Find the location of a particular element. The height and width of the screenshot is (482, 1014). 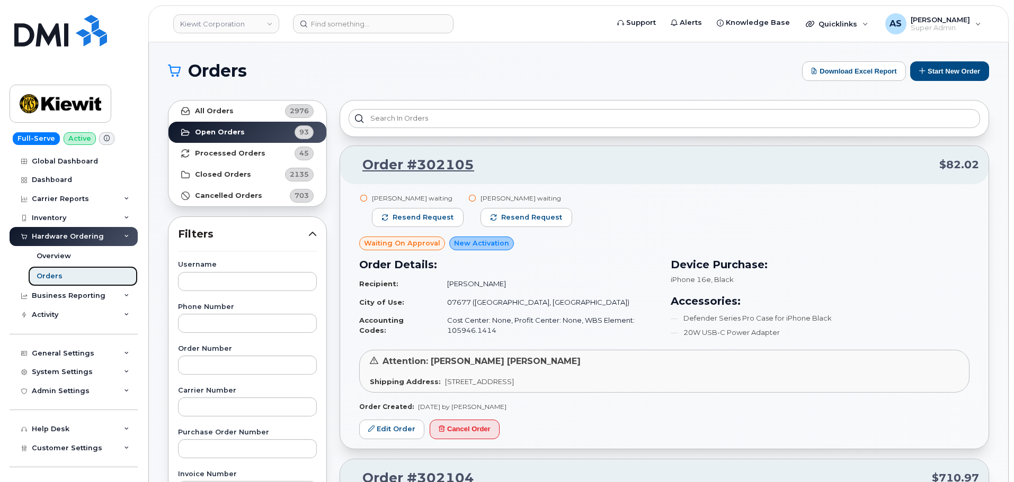

li: 20W USB-C Power Adapter is located at coordinates (820, 333).